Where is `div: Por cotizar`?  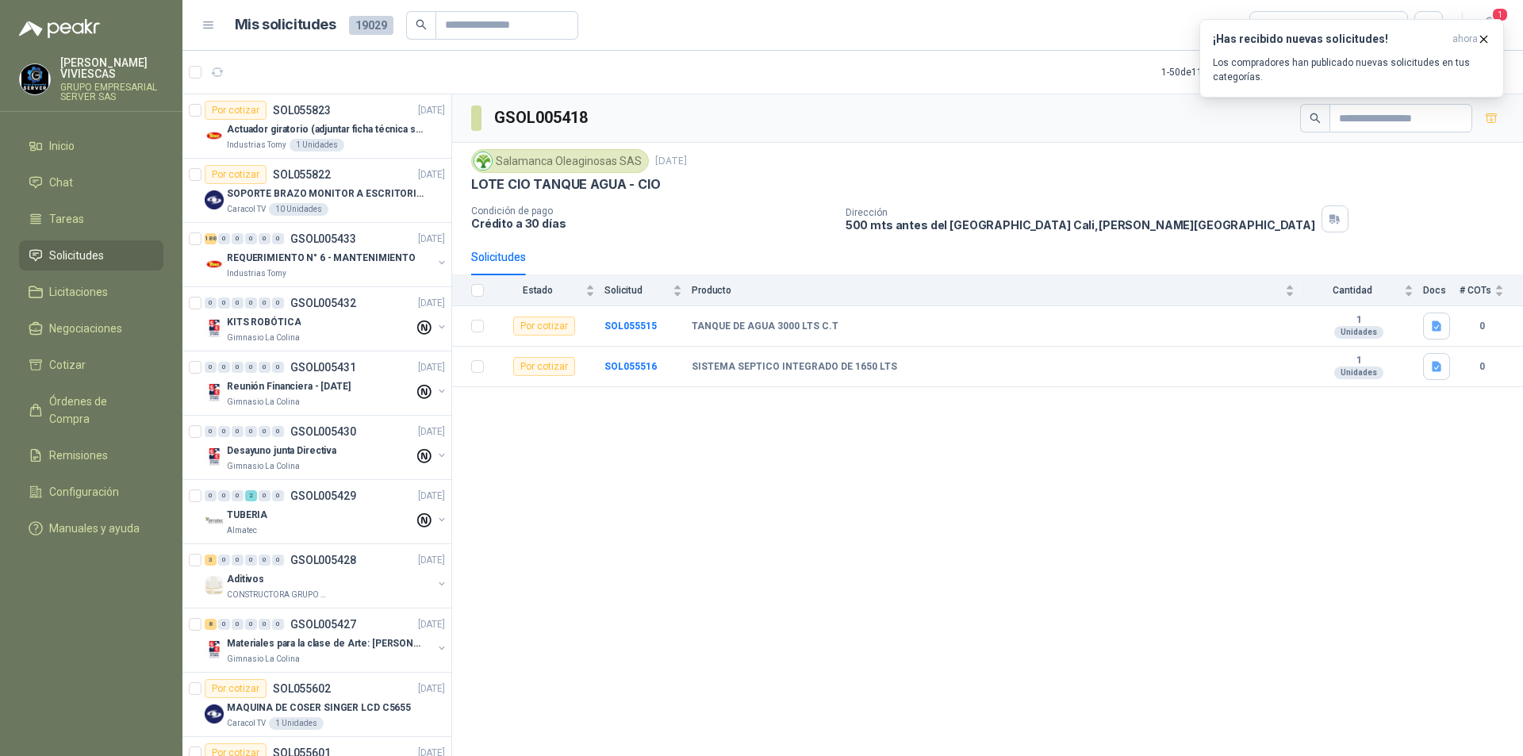 div: Por cotizar is located at coordinates (236, 174).